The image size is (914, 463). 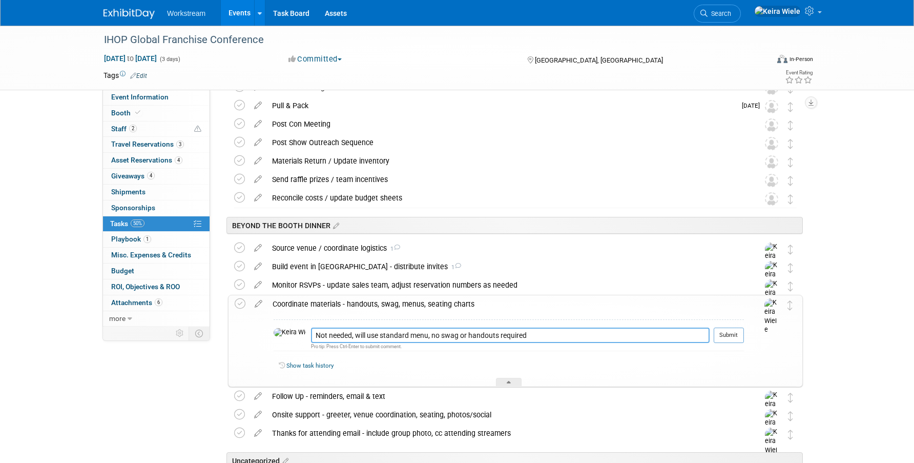 What do you see at coordinates (506, 179) in the screenshot?
I see `div: Send raffle prizes / team incentives` at bounding box center [506, 179].